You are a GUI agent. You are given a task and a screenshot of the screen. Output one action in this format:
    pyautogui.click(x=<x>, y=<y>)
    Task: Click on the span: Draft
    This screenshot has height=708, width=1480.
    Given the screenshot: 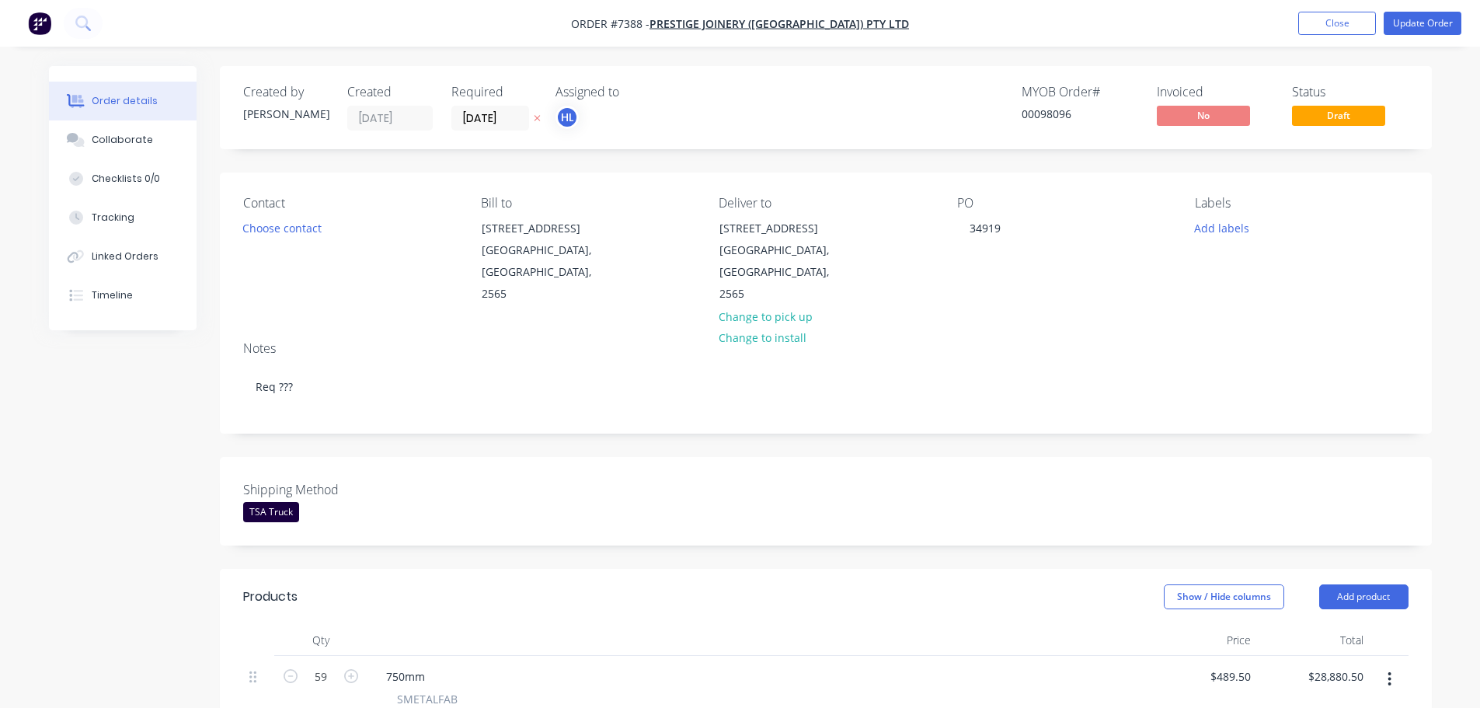 What is the action you would take?
    pyautogui.click(x=1339, y=115)
    